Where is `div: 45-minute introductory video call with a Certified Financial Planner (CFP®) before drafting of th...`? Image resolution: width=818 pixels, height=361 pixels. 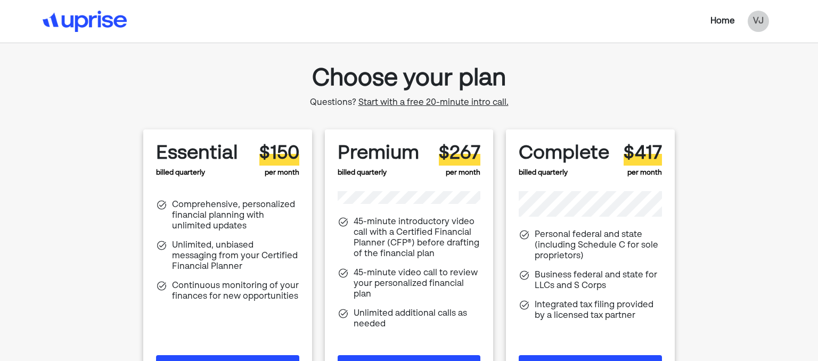 div: 45-minute introductory video call with a Certified Financial Planner (CFP®) before drafting of th... is located at coordinates (417, 238).